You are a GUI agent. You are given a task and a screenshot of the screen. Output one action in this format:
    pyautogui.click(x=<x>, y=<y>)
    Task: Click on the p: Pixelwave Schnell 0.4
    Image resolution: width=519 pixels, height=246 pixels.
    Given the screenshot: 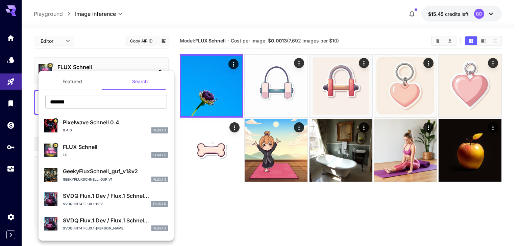 What is the action you would take?
    pyautogui.click(x=115, y=123)
    